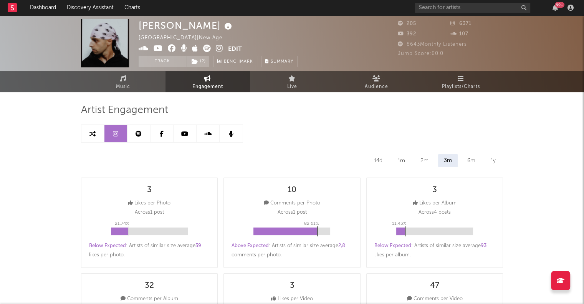 This screenshot has height=304, width=584. I want to click on a: Playlists/Charts, so click(461, 81).